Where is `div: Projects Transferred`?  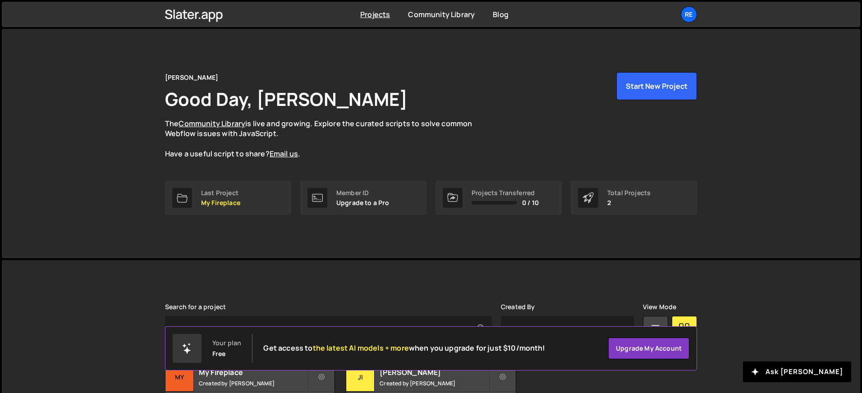
div: Projects Transferred is located at coordinates (505, 193).